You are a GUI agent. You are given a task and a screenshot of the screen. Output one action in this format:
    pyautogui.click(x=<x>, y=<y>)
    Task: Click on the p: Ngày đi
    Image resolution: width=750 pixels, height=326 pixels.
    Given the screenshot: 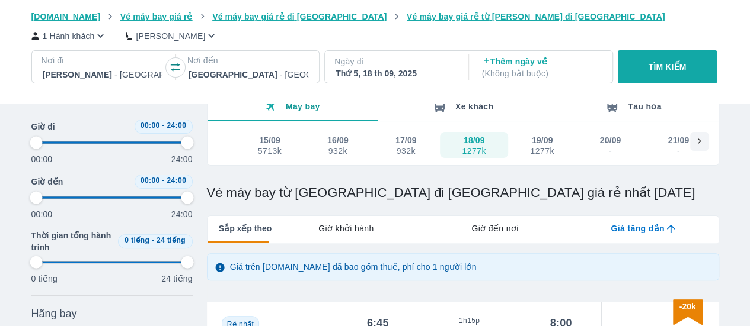 What is the action you would take?
    pyautogui.click(x=395, y=62)
    